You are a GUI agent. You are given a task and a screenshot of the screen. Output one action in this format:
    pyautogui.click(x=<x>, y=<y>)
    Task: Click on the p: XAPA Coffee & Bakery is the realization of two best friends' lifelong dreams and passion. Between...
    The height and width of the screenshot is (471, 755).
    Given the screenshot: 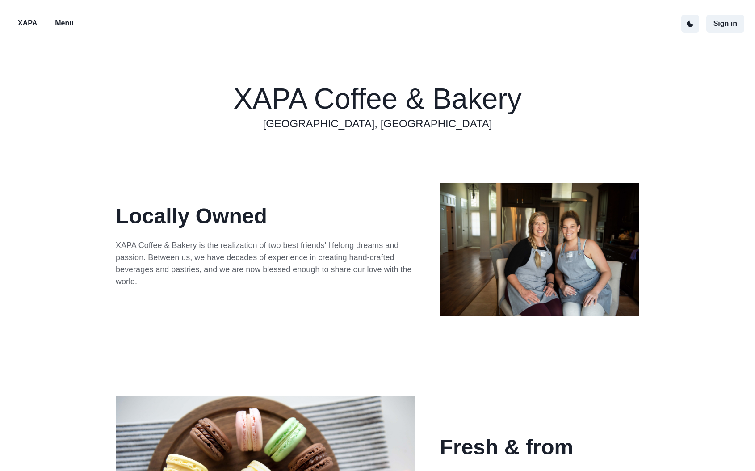 What is the action you would take?
    pyautogui.click(x=265, y=263)
    